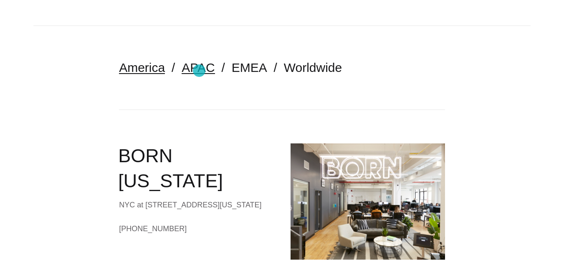 The image size is (564, 268). I want to click on a: Worldwide, so click(313, 67).